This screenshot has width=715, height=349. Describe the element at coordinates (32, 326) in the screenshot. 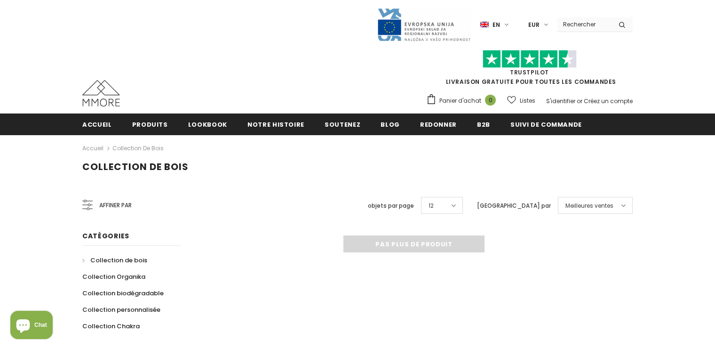

I see `inbox-online-store-chat: Shopify online store chat` at that location.